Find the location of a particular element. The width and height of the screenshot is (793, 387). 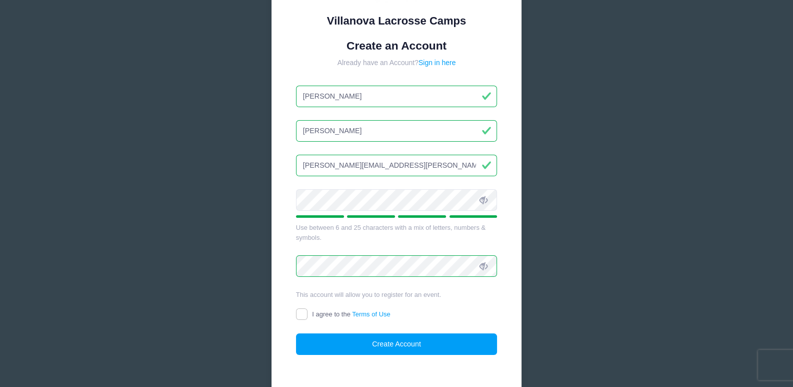

input: Email is located at coordinates (397, 165).